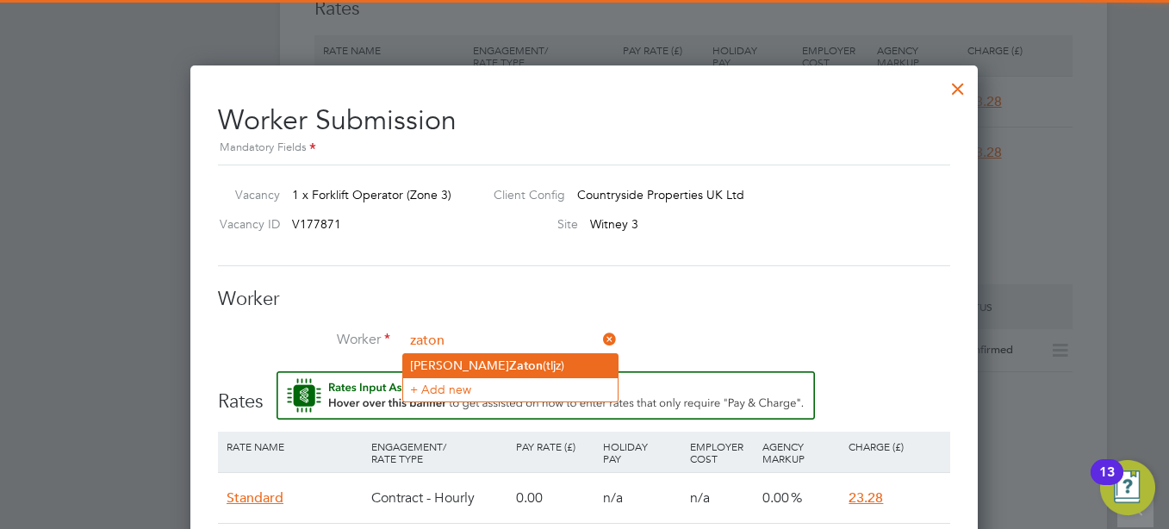 This screenshot has height=529, width=1169. Describe the element at coordinates (614, 224) in the screenshot. I see `span: Witney 3` at that location.